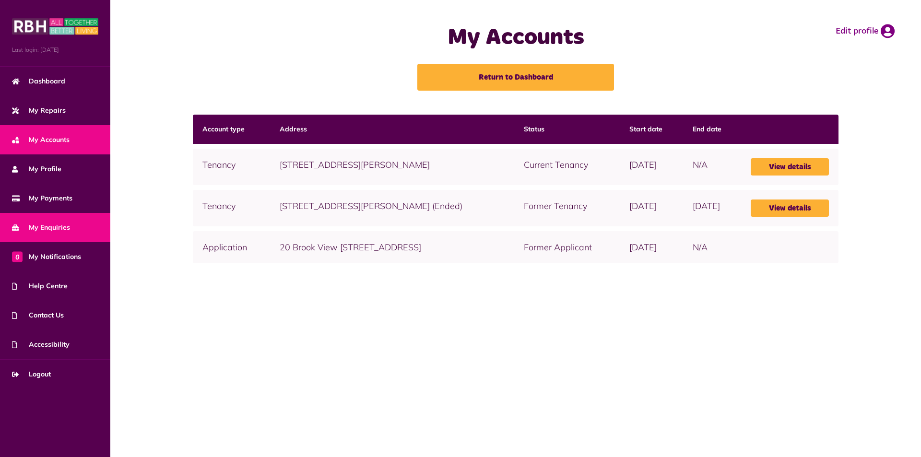  What do you see at coordinates (38, 315) in the screenshot?
I see `span: Contact Us` at bounding box center [38, 315].